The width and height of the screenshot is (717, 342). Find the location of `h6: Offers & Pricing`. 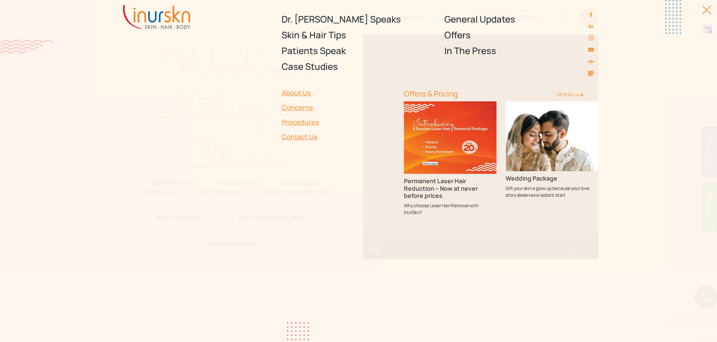

h6: Offers & Pricing is located at coordinates (475, 94).